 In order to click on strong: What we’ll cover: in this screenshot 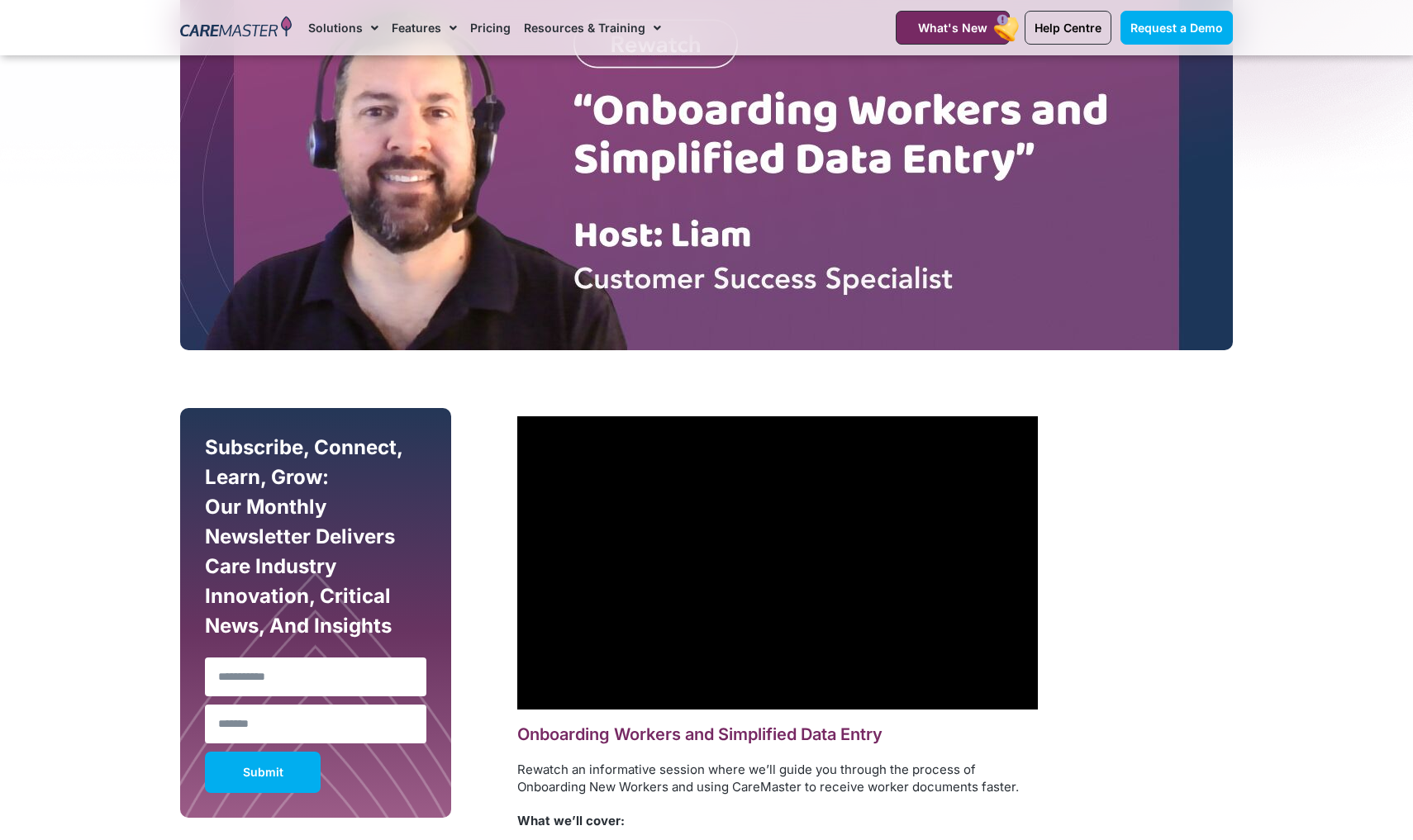, I will do `click(571, 821)`.